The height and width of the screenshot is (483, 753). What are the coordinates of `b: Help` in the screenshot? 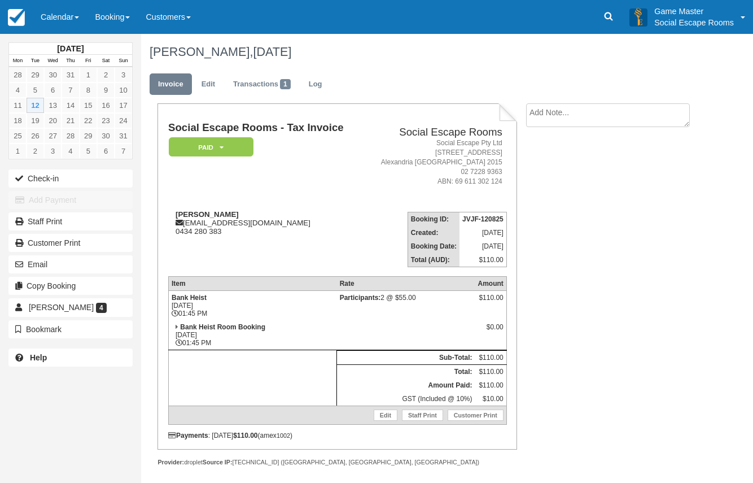 It's located at (38, 357).